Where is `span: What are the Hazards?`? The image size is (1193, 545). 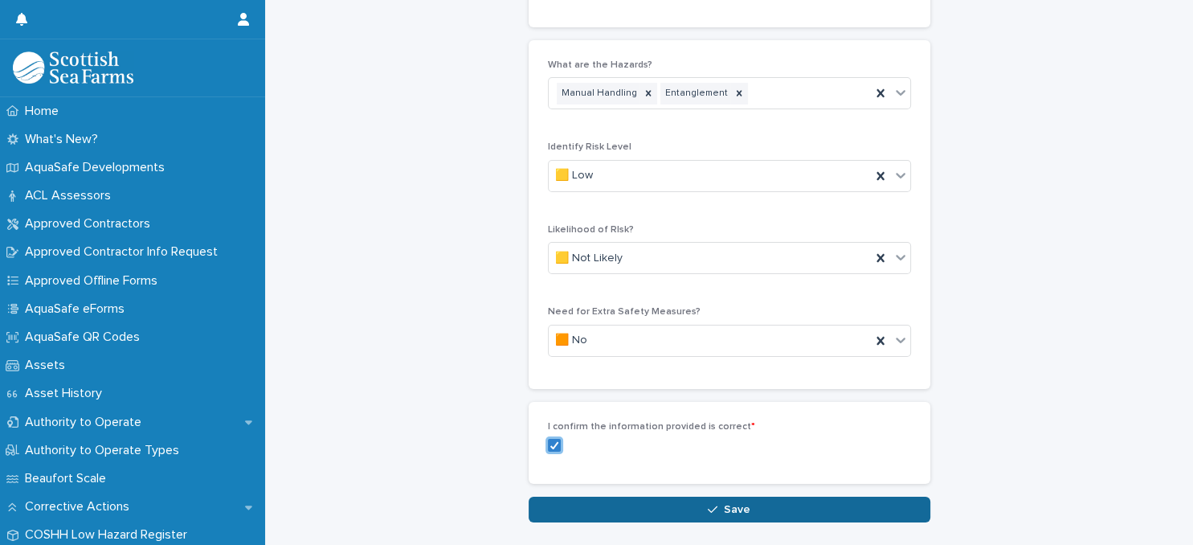
span: What are the Hazards? is located at coordinates (600, 65).